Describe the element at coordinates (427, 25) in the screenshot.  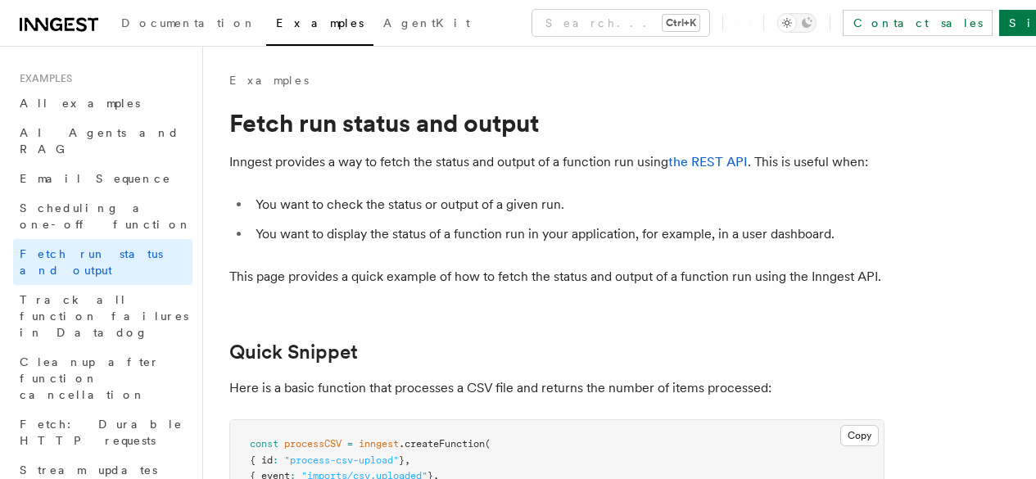
I see `a: AgentKit` at that location.